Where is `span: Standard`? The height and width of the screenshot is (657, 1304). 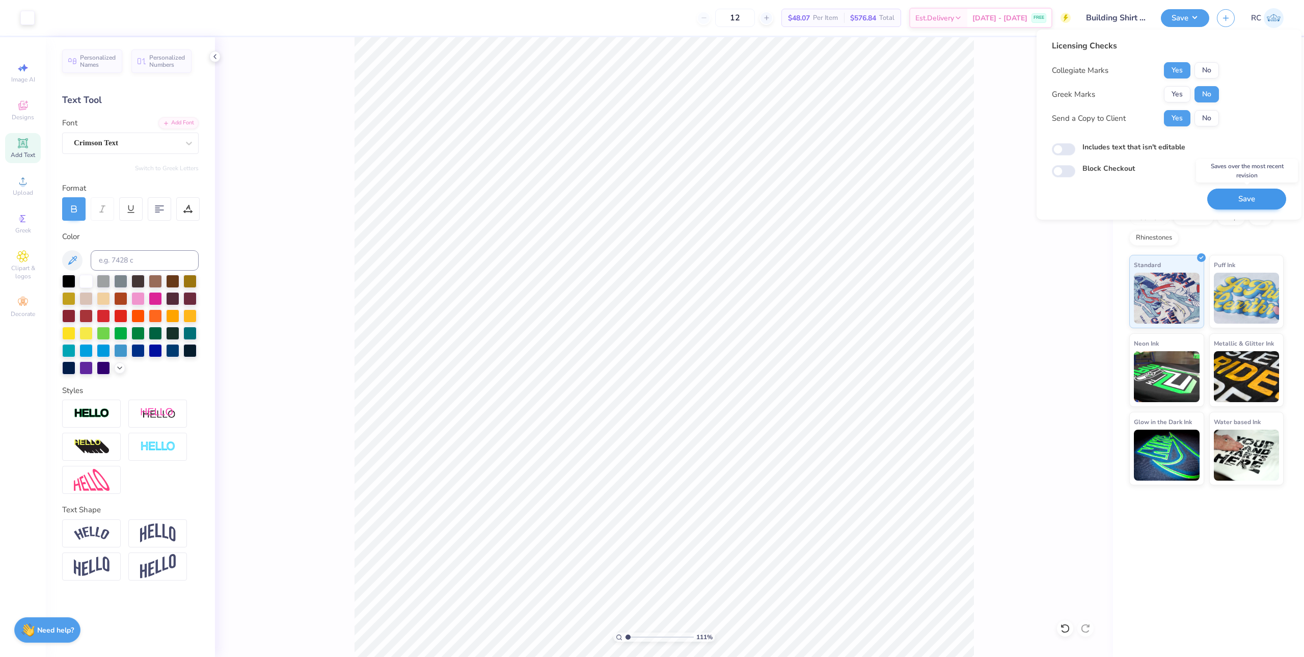 span: Standard is located at coordinates (1147, 264).